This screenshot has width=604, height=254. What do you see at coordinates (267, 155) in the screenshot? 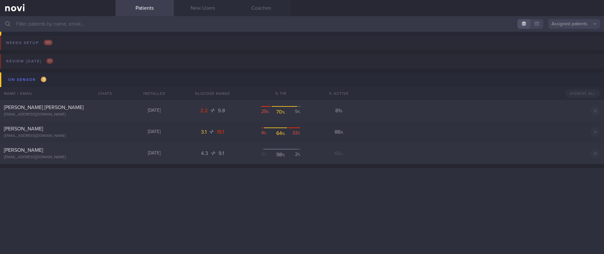
I see `div: 0` at bounding box center [267, 155].